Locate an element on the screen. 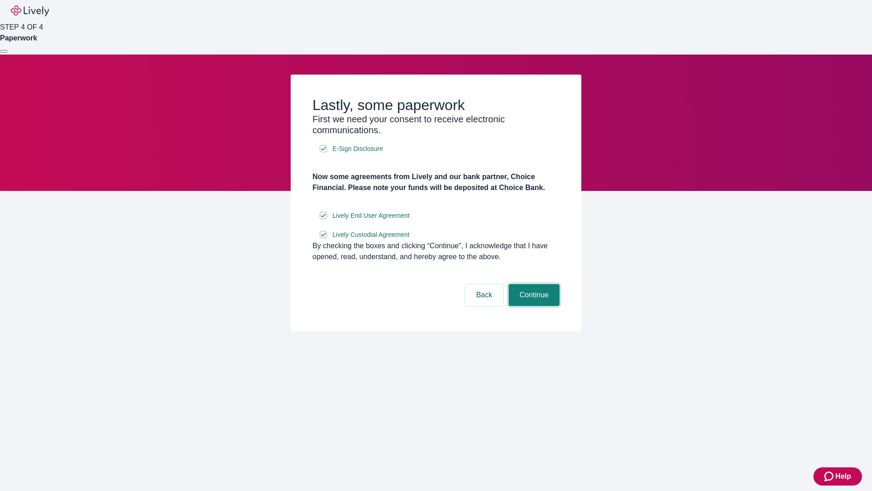 The image size is (872, 491). span: Lively End User Agreement is located at coordinates (371, 215).